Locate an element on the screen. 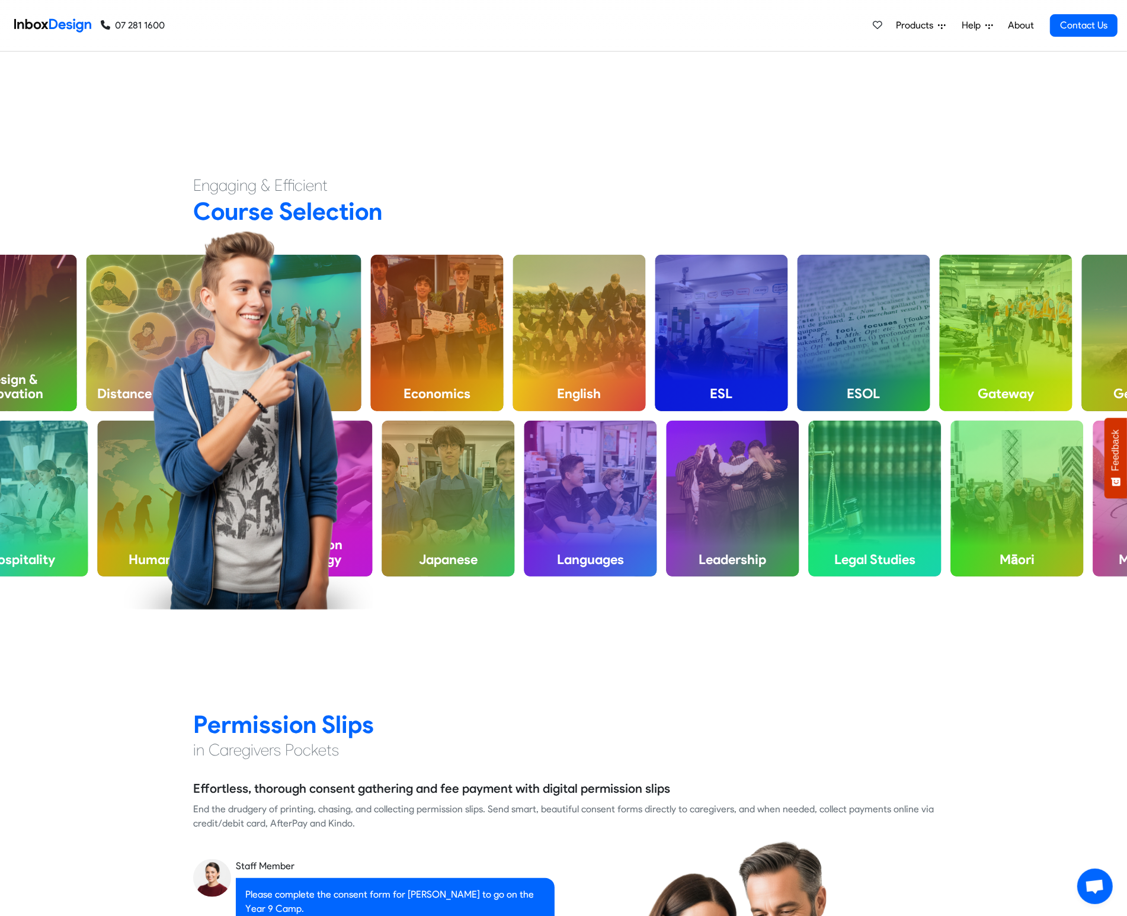  h4: Economics is located at coordinates (437, 393).